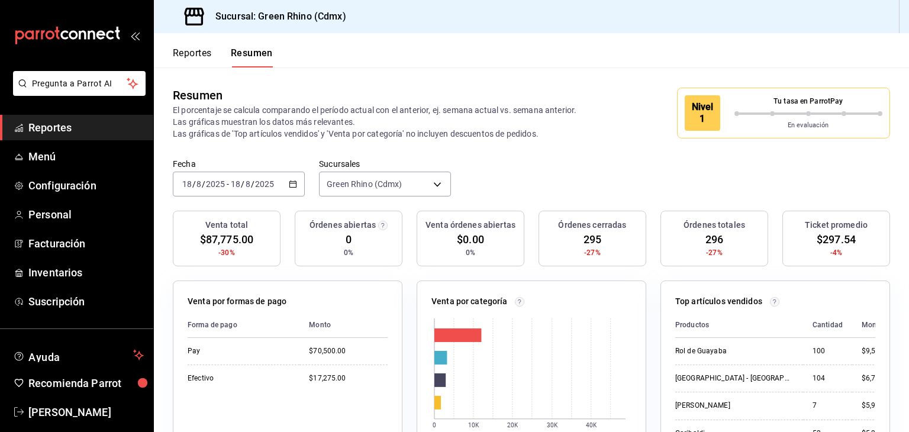 Image resolution: width=909 pixels, height=432 pixels. What do you see at coordinates (86, 127) in the screenshot?
I see `span: Reportes` at bounding box center [86, 127].